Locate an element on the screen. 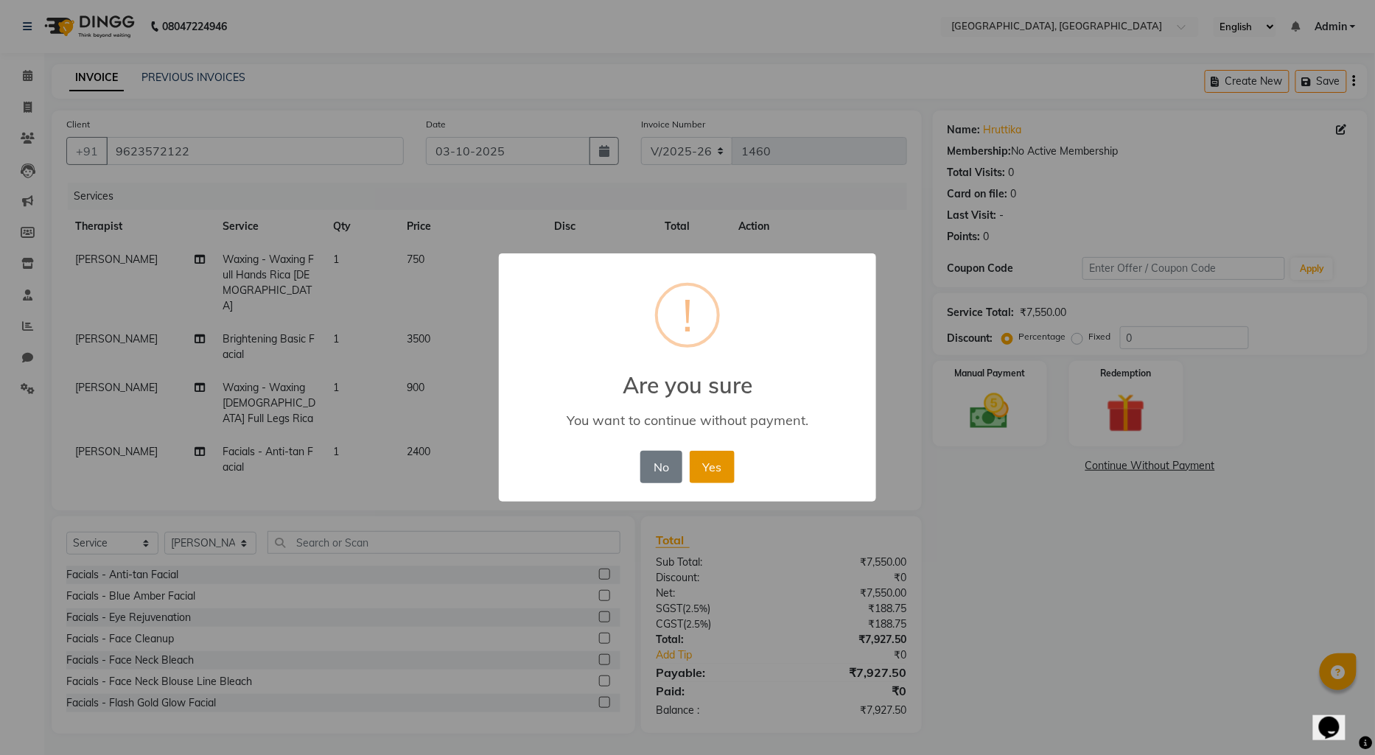  button: Yes is located at coordinates (712, 467).